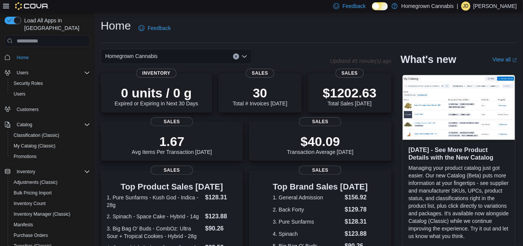 Image resolution: width=523 pixels, height=246 pixels. Describe the element at coordinates (156, 96) in the screenshot. I see `div: Expired or Expiring in Next 30 Days` at that location.